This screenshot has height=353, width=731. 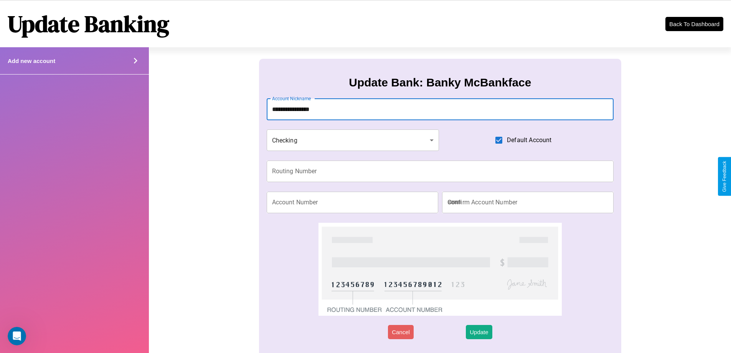 What do you see at coordinates (440, 269) in the screenshot?
I see `img: check` at bounding box center [440, 269].